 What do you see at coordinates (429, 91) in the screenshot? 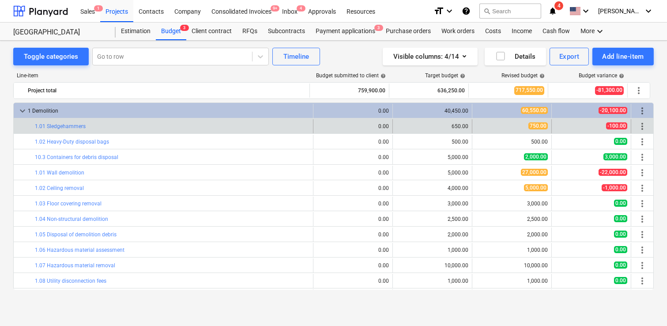
I see `div: 636,250.00` at bounding box center [429, 91].